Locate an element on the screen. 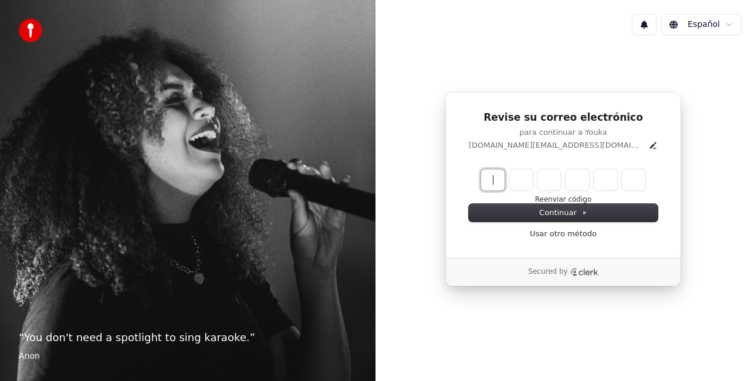 Image resolution: width=751 pixels, height=381 pixels. input: Enter verification code is located at coordinates (575, 180).